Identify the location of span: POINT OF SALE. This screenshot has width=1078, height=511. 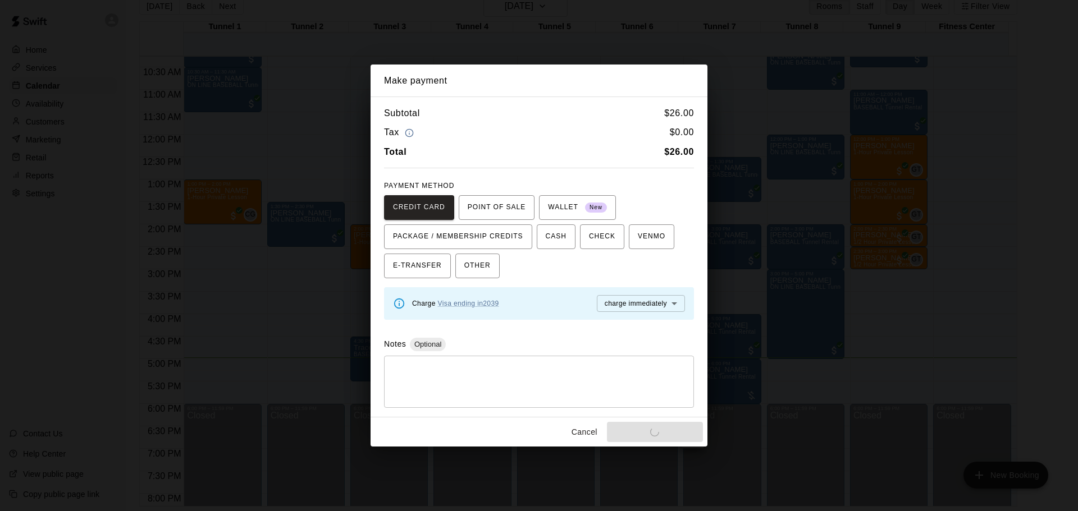
(496, 208).